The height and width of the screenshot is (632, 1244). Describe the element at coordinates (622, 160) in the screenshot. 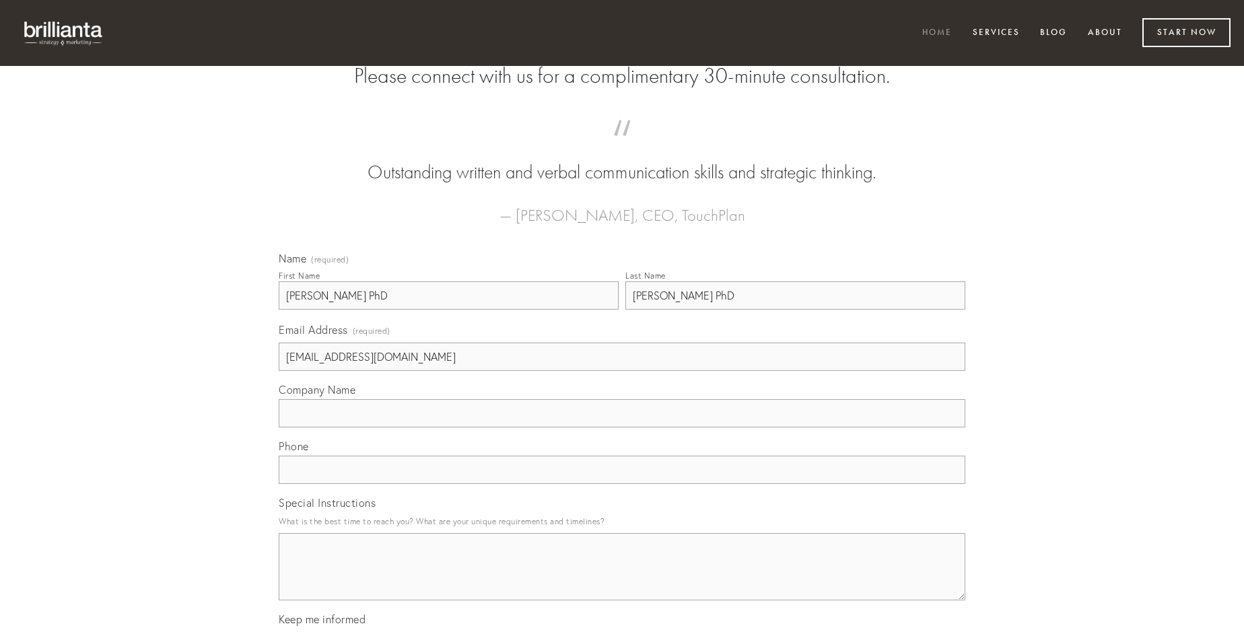

I see `blockquote: Outstanding written and verbal communication skills and strategic thinking.` at that location.